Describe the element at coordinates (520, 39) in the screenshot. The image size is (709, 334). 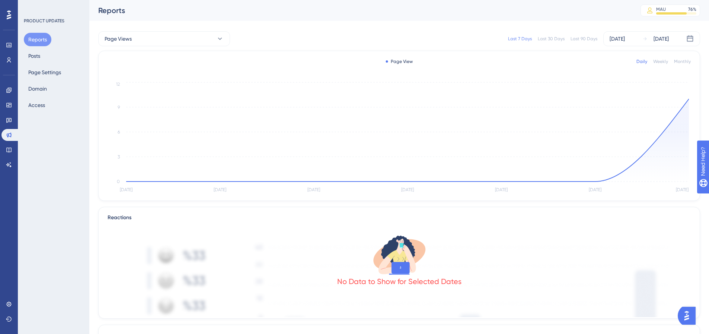
I see `div: Last 7 Days` at that location.